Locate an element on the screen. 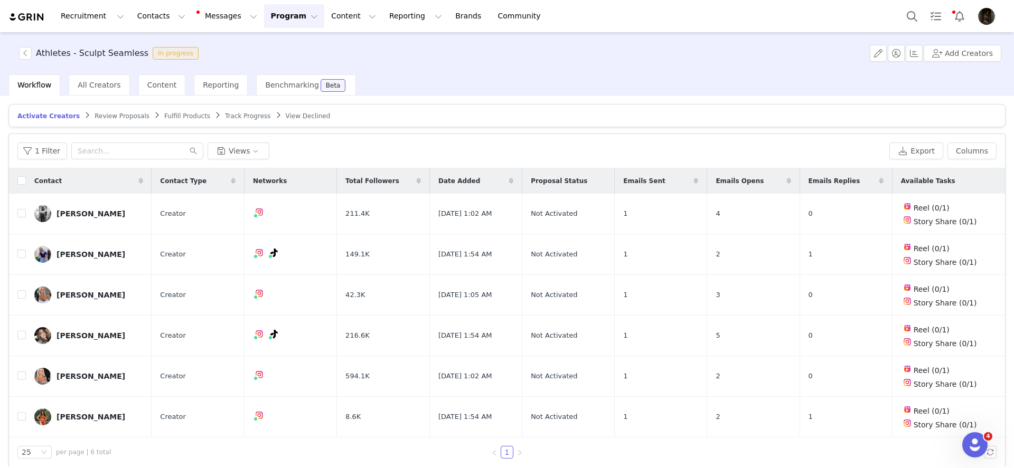 The width and height of the screenshot is (1014, 468). button: Columns is located at coordinates (971, 151).